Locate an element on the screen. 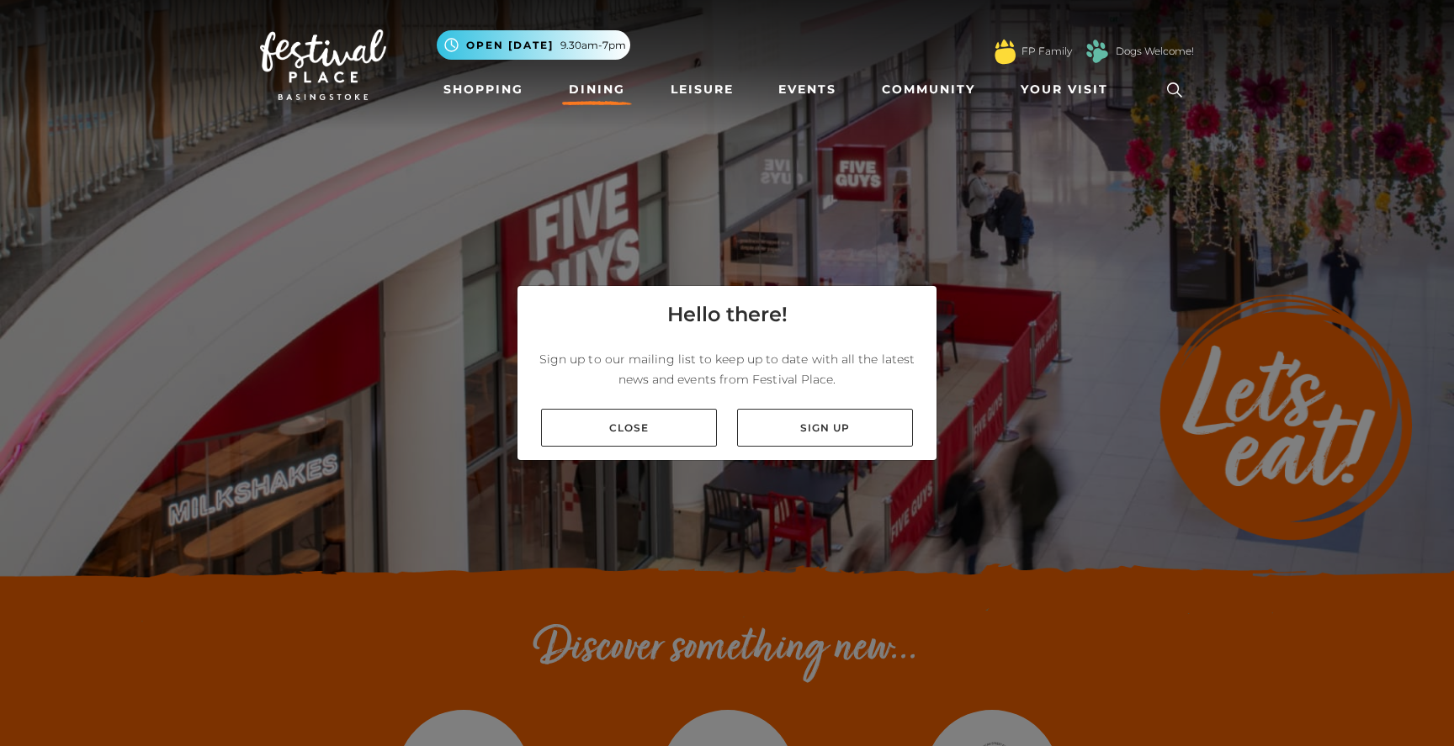 This screenshot has width=1454, height=746. span: 9.30am-7pm is located at coordinates (593, 45).